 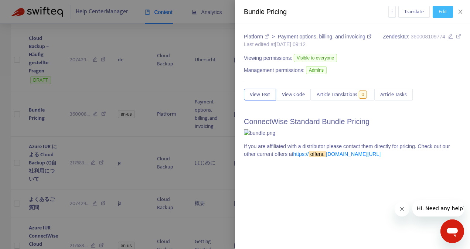 What do you see at coordinates (413, 12) in the screenshot?
I see `button: Translate` at bounding box center [413, 12].